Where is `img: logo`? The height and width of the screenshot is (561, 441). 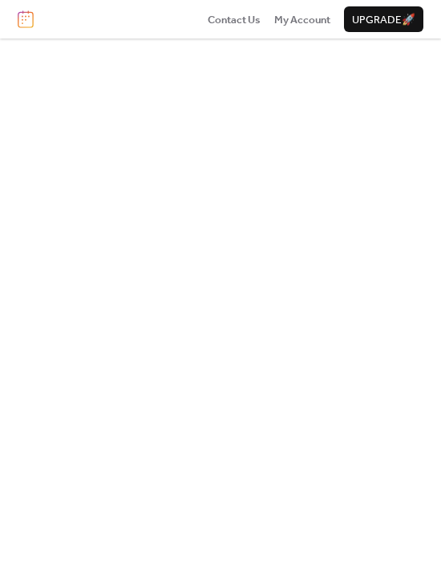 img: logo is located at coordinates (26, 19).